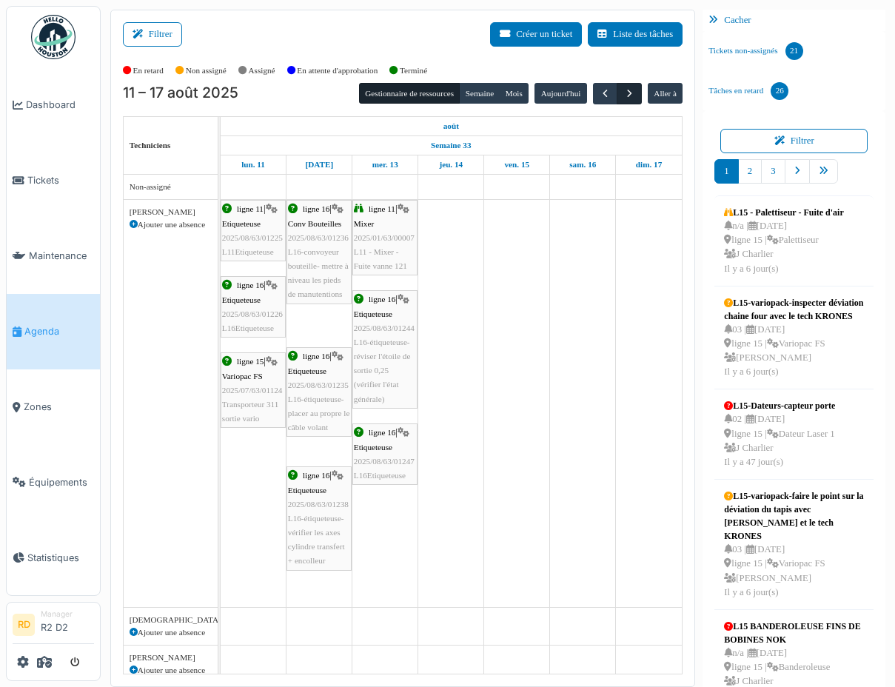  I want to click on span: 2025/08/63/01226, so click(252, 314).